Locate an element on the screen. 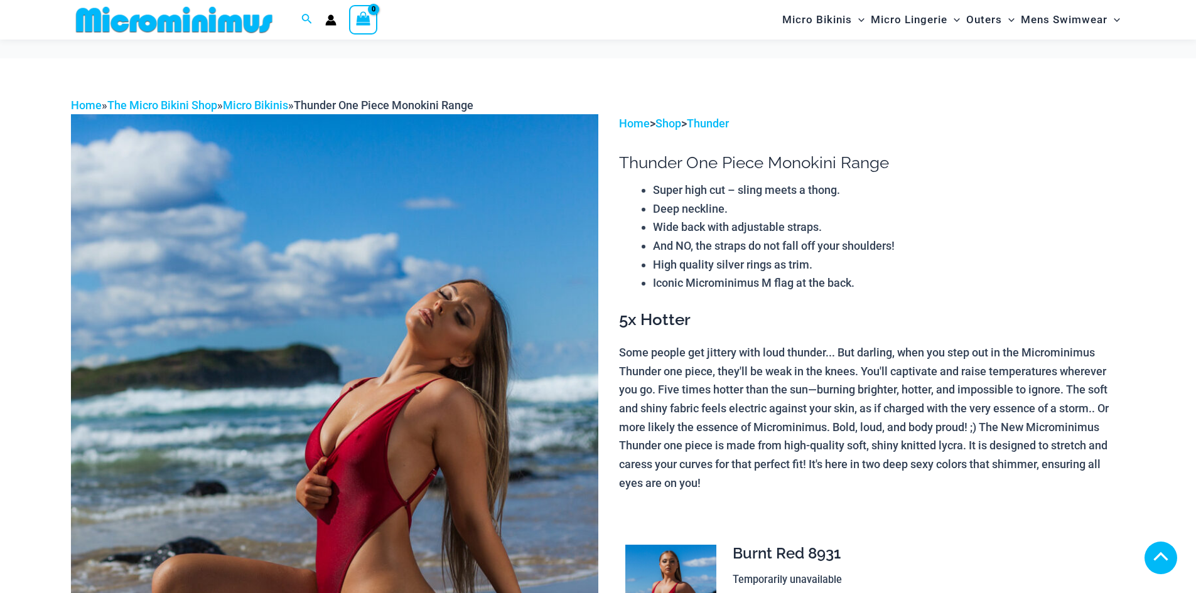  span: Micro Lingerie is located at coordinates (909, 19).